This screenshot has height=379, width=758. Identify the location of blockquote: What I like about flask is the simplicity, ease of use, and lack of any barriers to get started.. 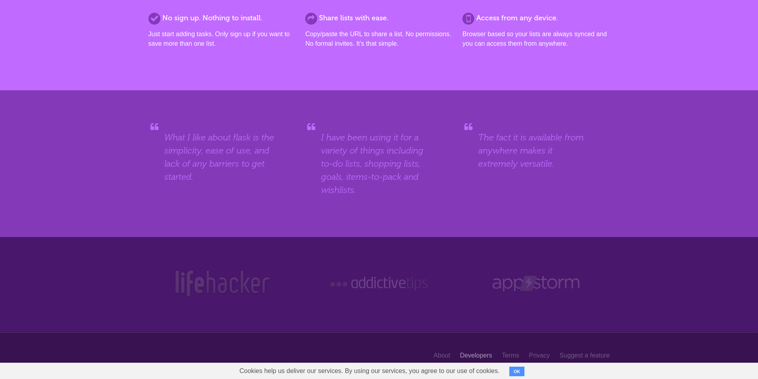
(222, 157).